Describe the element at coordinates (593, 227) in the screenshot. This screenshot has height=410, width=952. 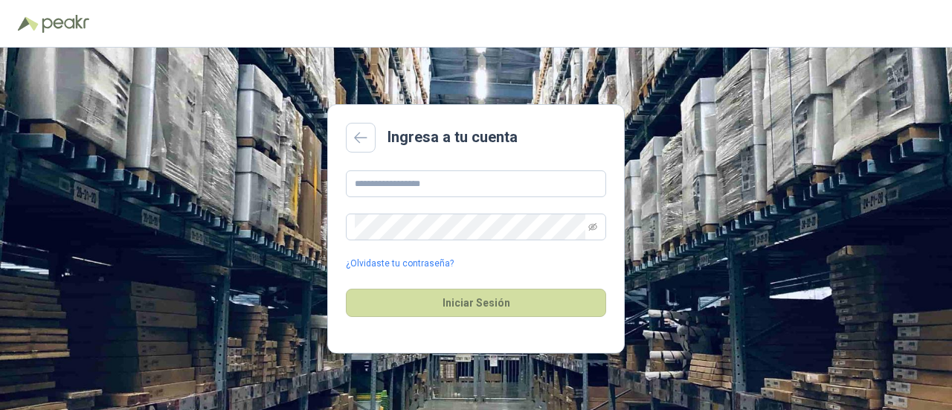
I see `span: eye-invisible` at that location.